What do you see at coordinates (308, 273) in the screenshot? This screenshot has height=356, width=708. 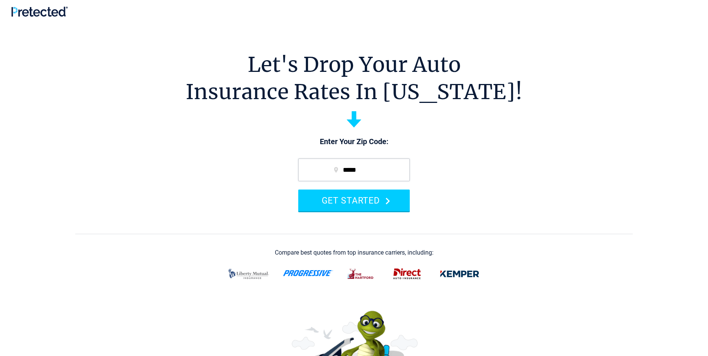 I see `img: progressive` at bounding box center [308, 273].